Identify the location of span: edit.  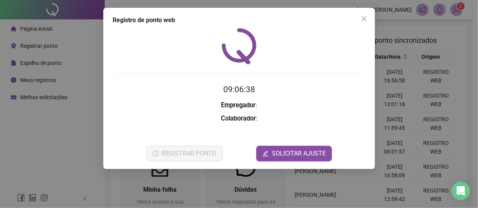
(266, 154).